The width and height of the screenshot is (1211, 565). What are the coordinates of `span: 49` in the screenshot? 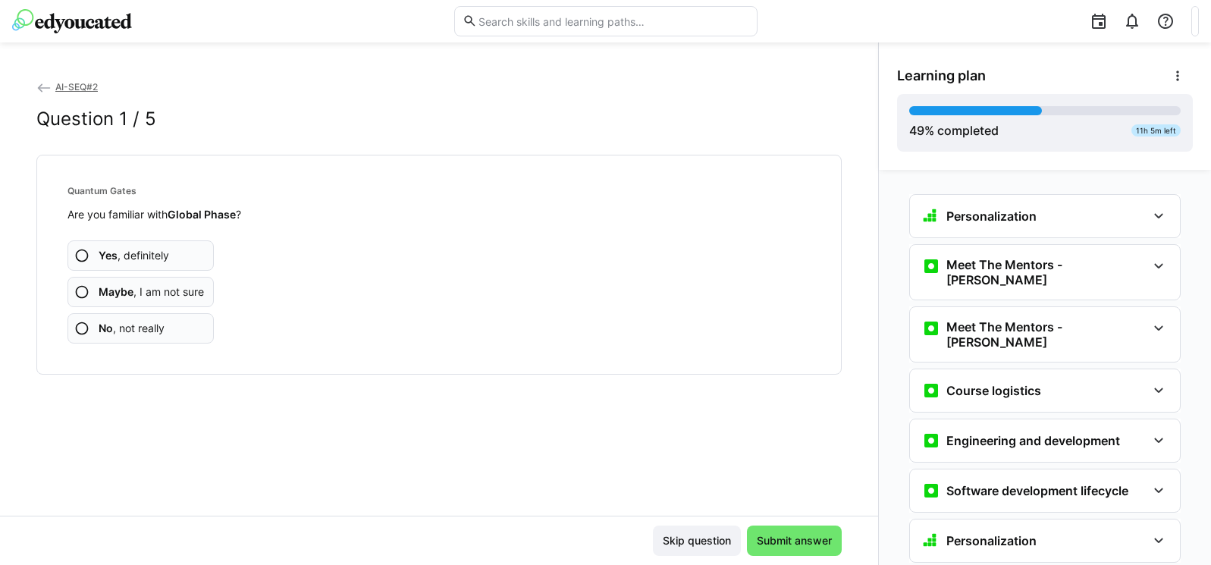 It's located at (917, 130).